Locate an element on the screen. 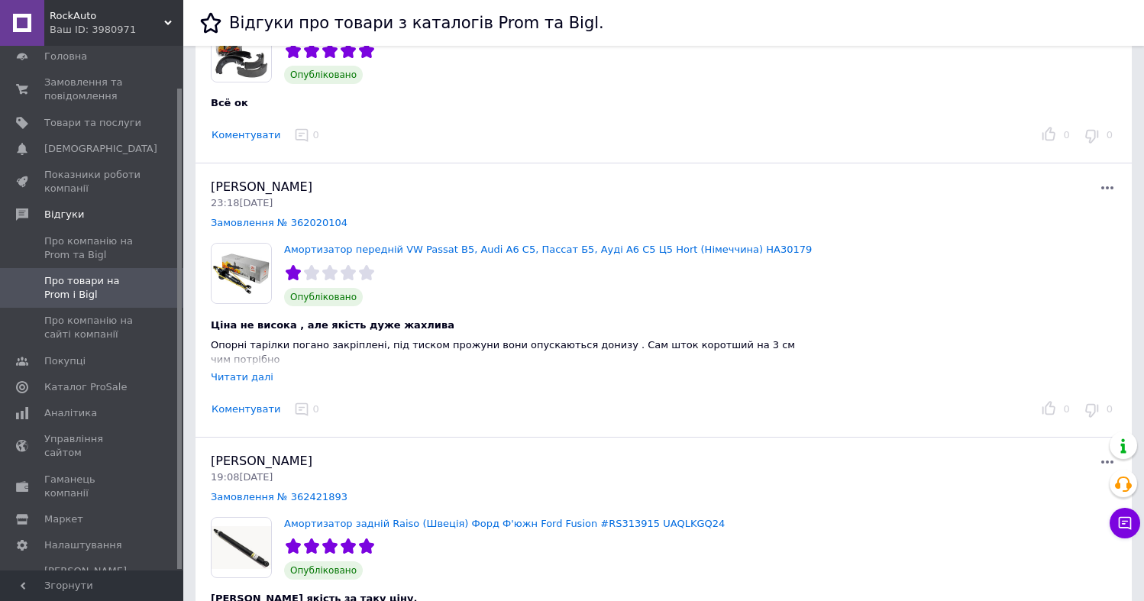  span: Каталог ProSale is located at coordinates (86, 387).